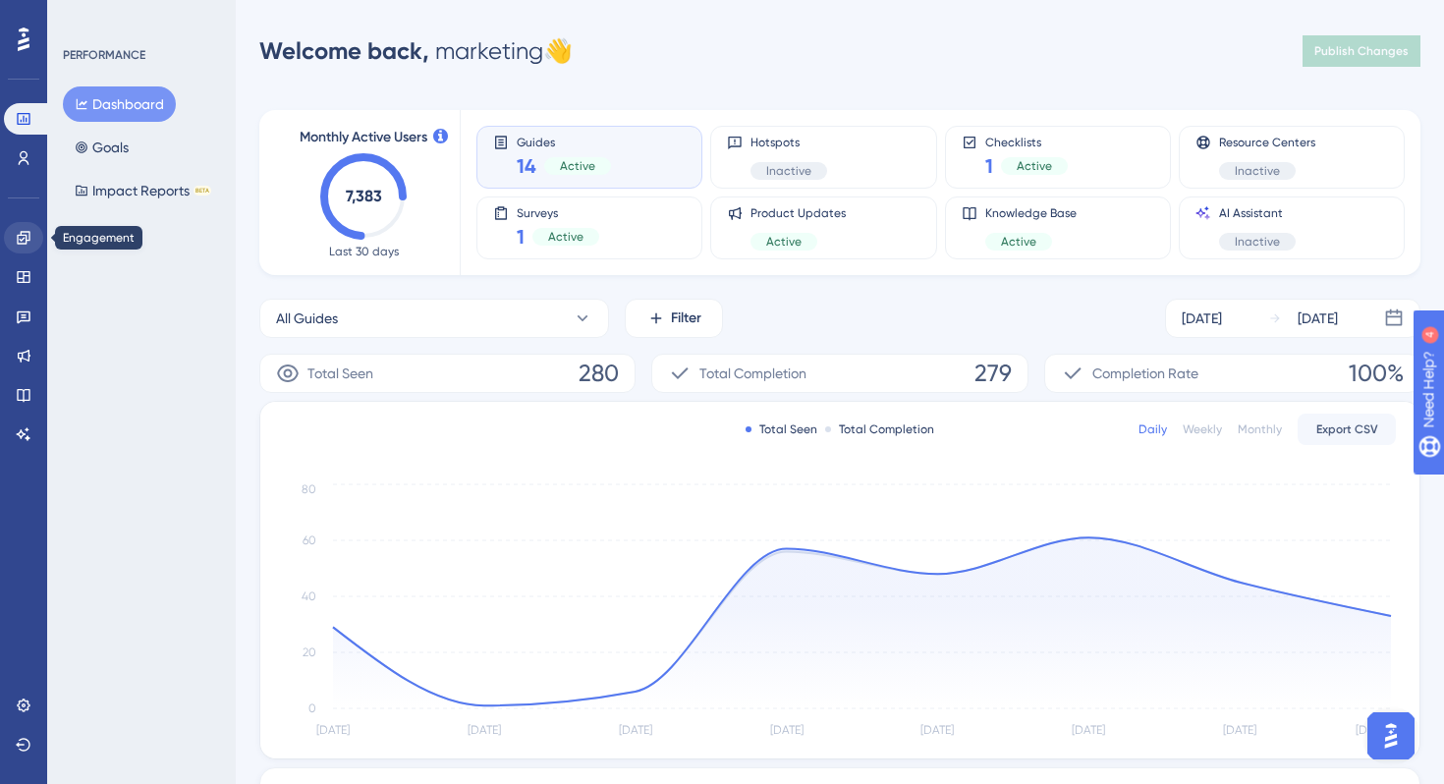 This screenshot has width=1444, height=784. What do you see at coordinates (119, 104) in the screenshot?
I see `button: Dashboard` at bounding box center [119, 104].